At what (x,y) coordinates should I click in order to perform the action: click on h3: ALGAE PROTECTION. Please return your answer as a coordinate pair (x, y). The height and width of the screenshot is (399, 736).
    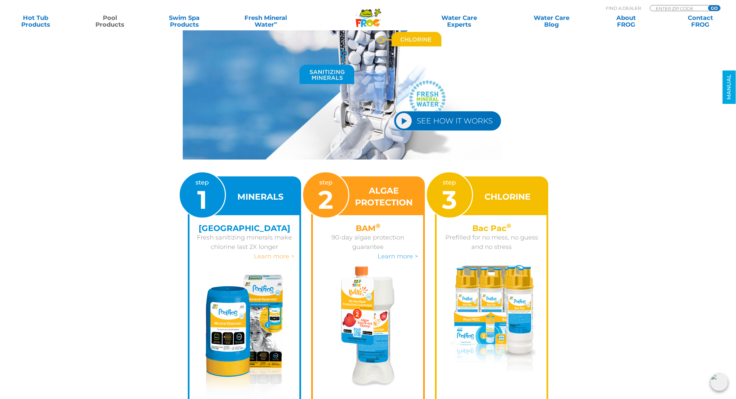
    Looking at the image, I should click on (384, 197).